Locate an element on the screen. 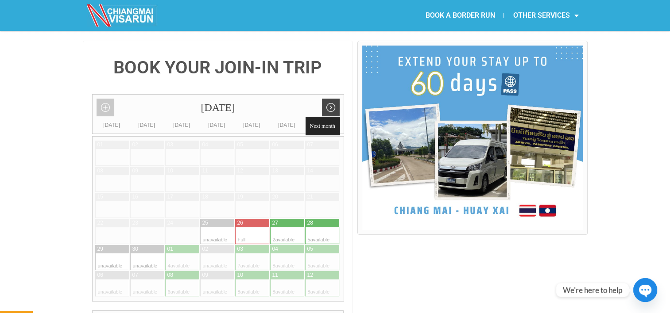 Image resolution: width=670 pixels, height=313 pixels. div: 19 is located at coordinates (240, 197).